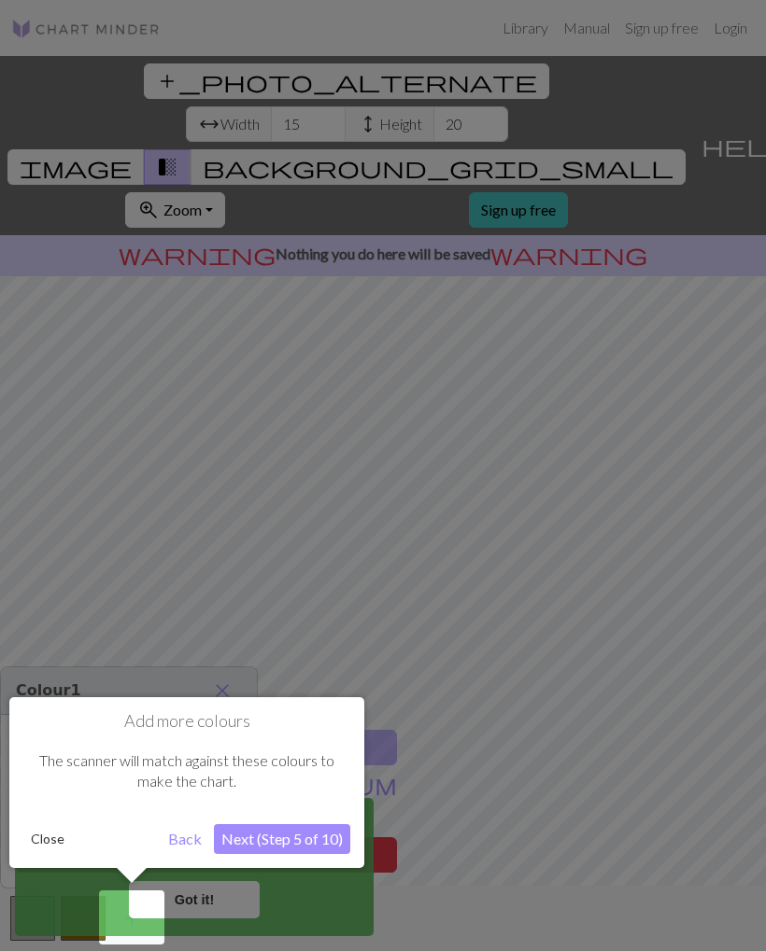 The width and height of the screenshot is (766, 951). I want to click on button: Close, so click(48, 839).